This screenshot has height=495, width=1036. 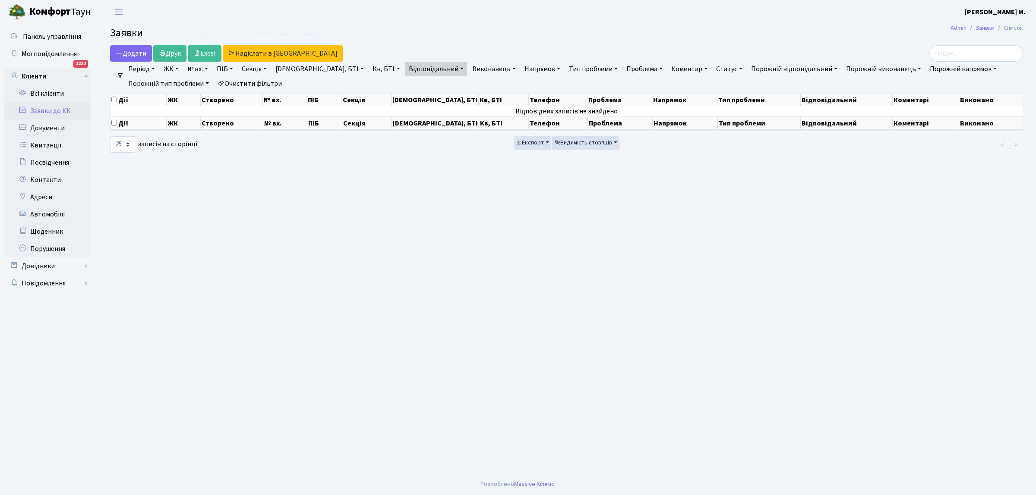 I want to click on a: Автомобілі, so click(x=47, y=214).